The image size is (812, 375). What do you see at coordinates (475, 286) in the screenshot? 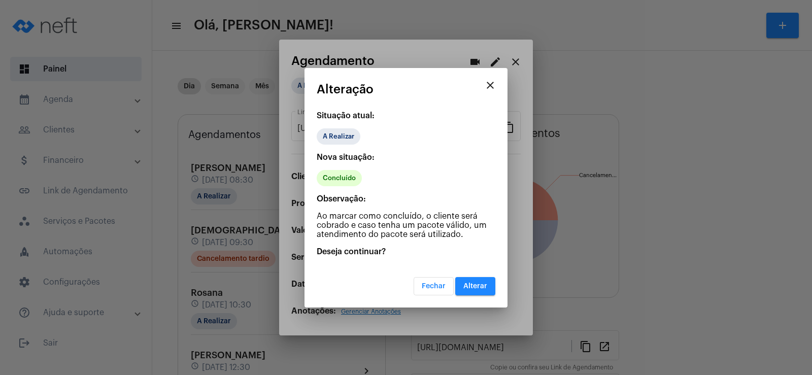
I see `span: Alterar` at bounding box center [475, 286].